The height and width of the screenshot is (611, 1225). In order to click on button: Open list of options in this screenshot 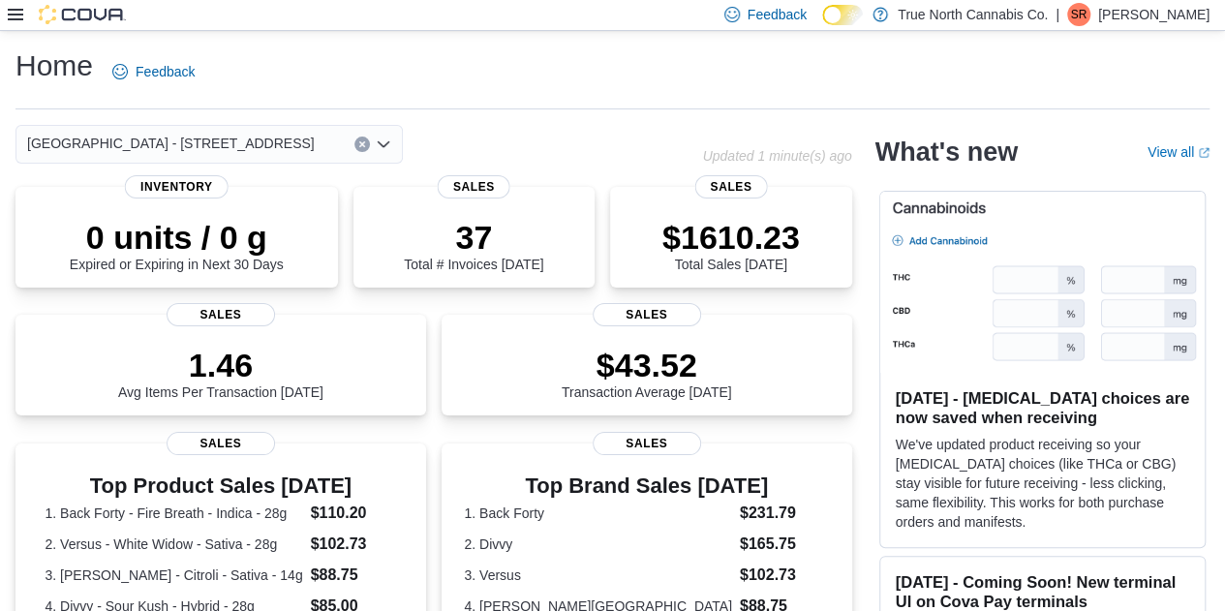, I will do `click(383, 144)`.